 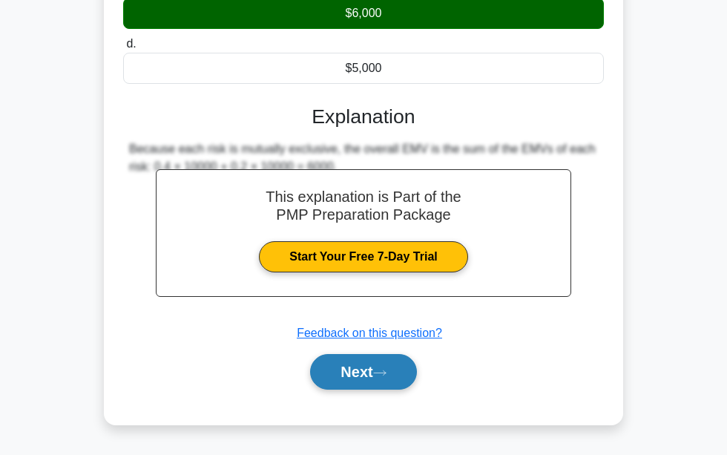 I want to click on div: Because each risk is mutually exclusive, the overall EMV is the sum of the EMVs of each risk: 0.4..., so click(x=364, y=158).